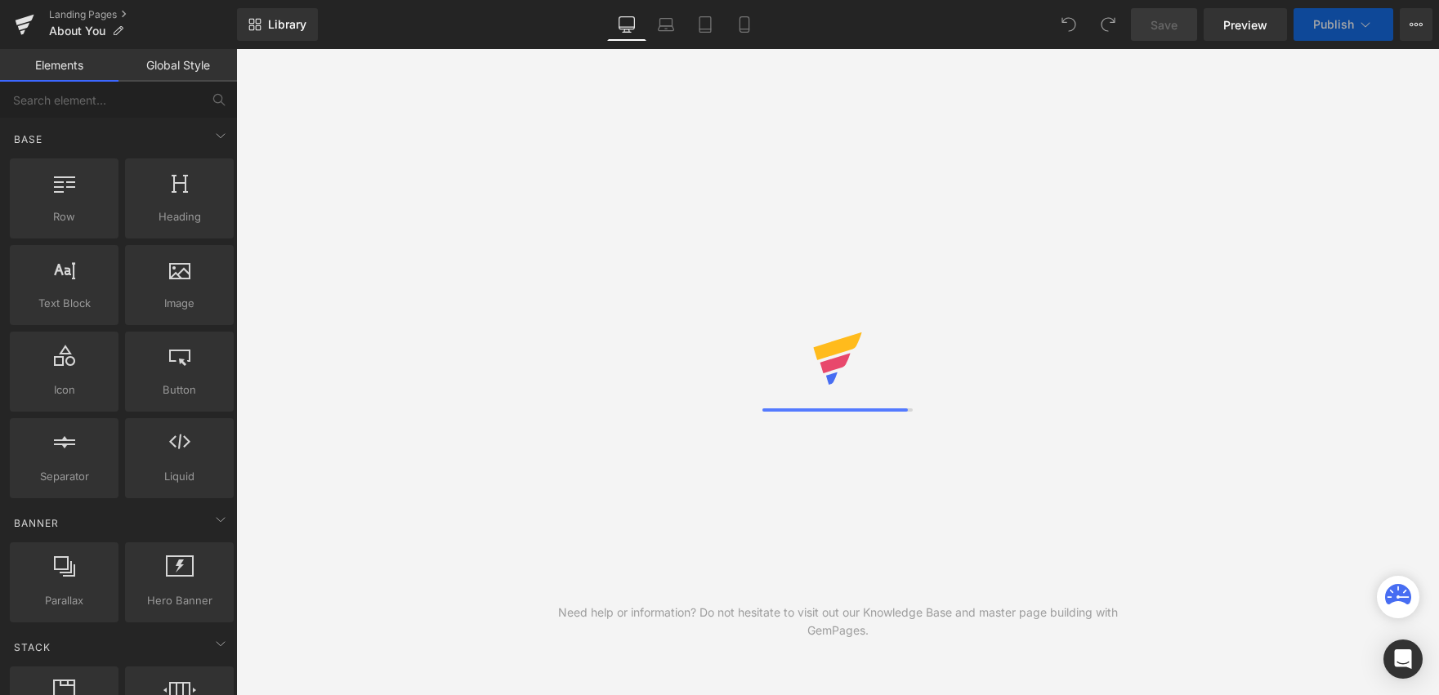 This screenshot has height=695, width=1439. Describe the element at coordinates (1403, 659) in the screenshot. I see `div: Open Intercom Messenger` at that location.